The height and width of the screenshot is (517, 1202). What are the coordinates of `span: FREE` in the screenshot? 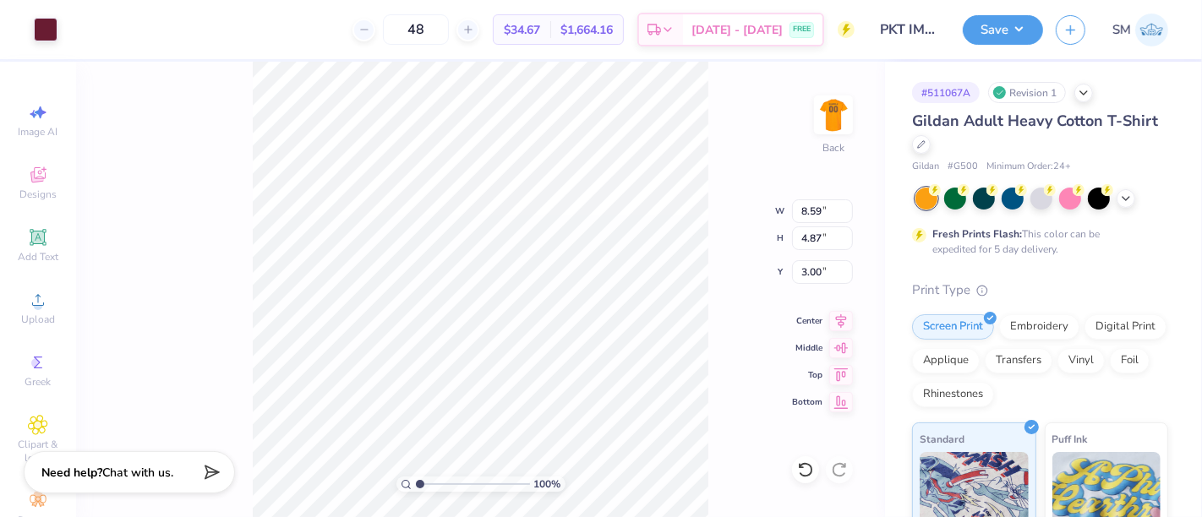 It's located at (801, 30).